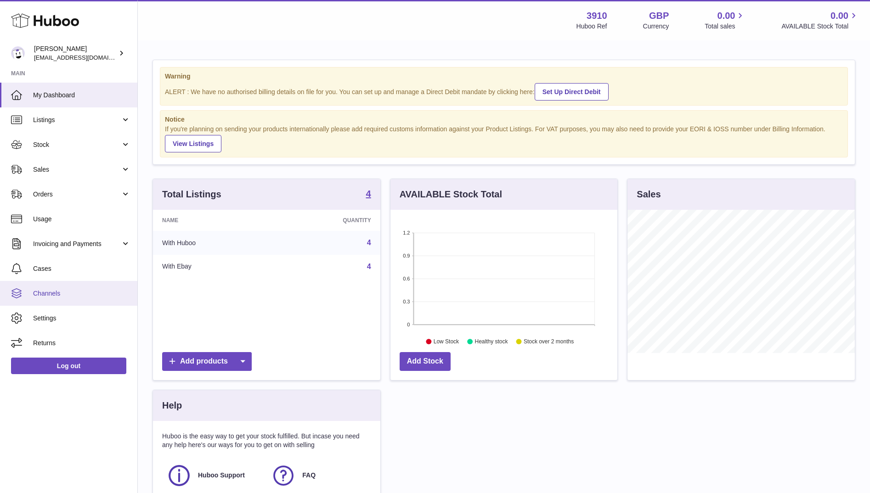 This screenshot has width=870, height=493. I want to click on span: Orders, so click(77, 194).